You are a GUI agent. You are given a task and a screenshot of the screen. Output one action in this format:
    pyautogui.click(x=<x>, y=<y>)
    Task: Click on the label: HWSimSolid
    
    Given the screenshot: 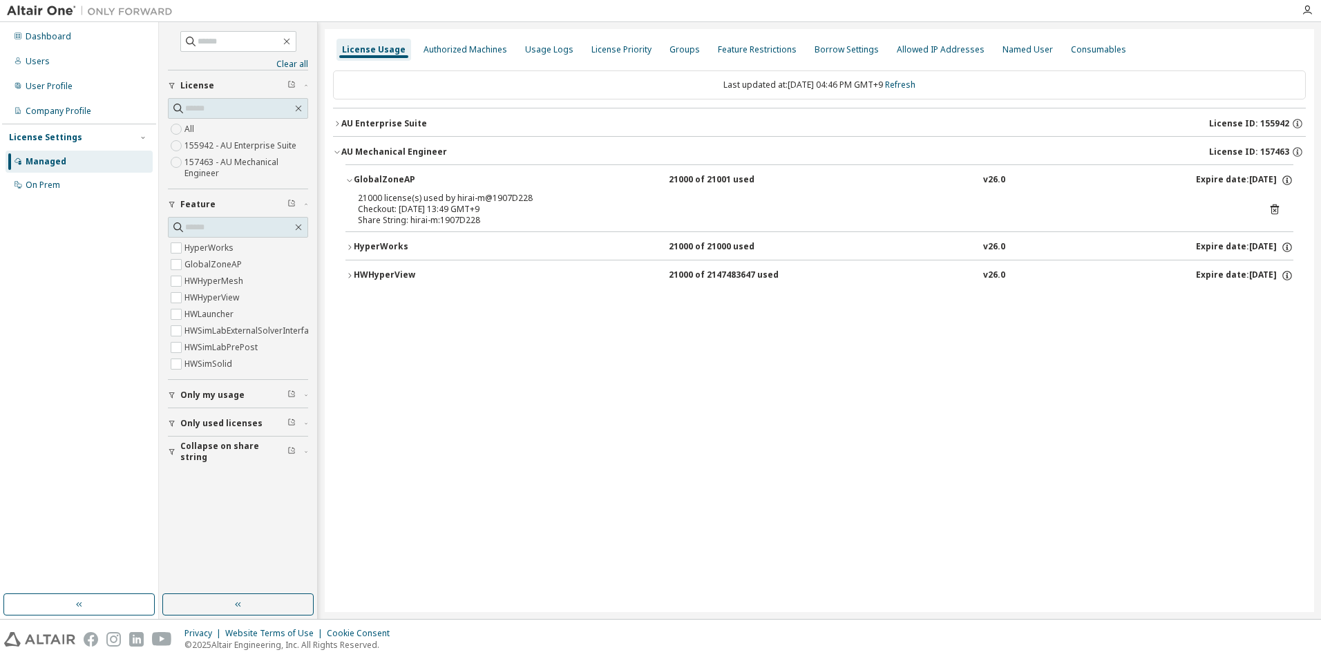 What is the action you would take?
    pyautogui.click(x=209, y=364)
    